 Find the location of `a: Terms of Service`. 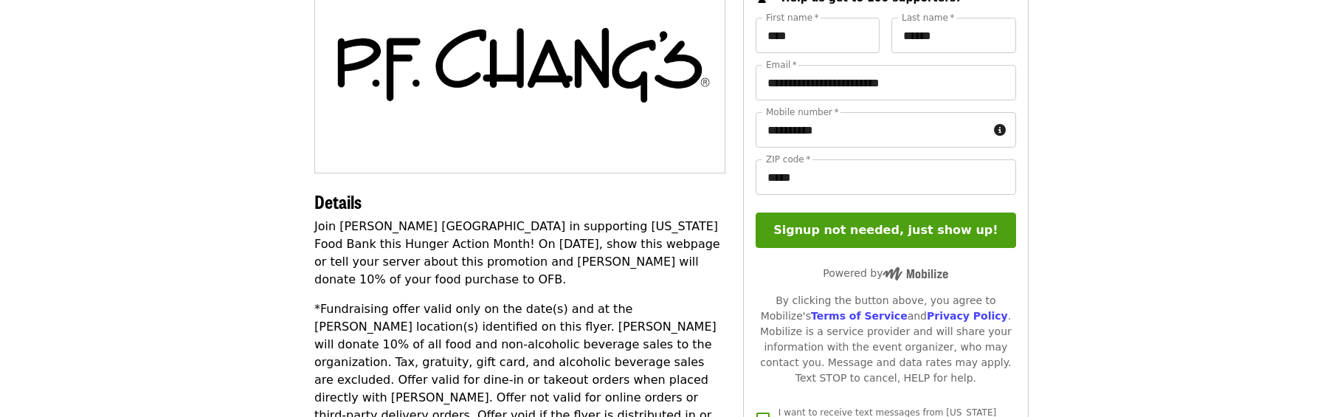

a: Terms of Service is located at coordinates (859, 316).